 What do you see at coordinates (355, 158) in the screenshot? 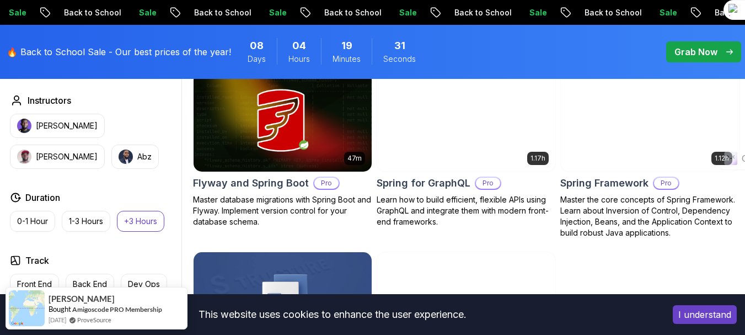
I see `p: 47m` at bounding box center [355, 158].